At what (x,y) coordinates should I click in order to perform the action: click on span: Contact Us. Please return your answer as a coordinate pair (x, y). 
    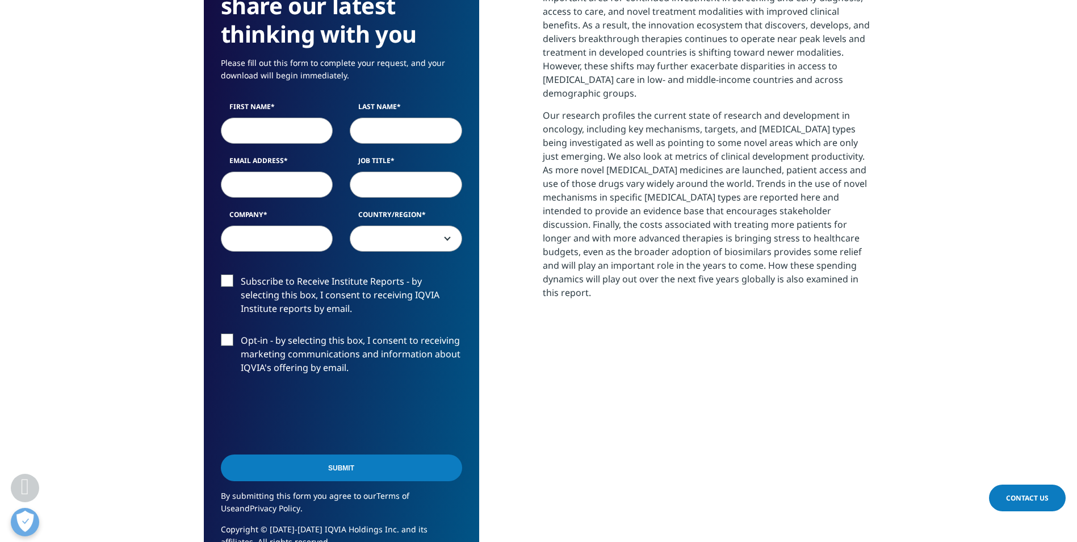
    Looking at the image, I should click on (1027, 497).